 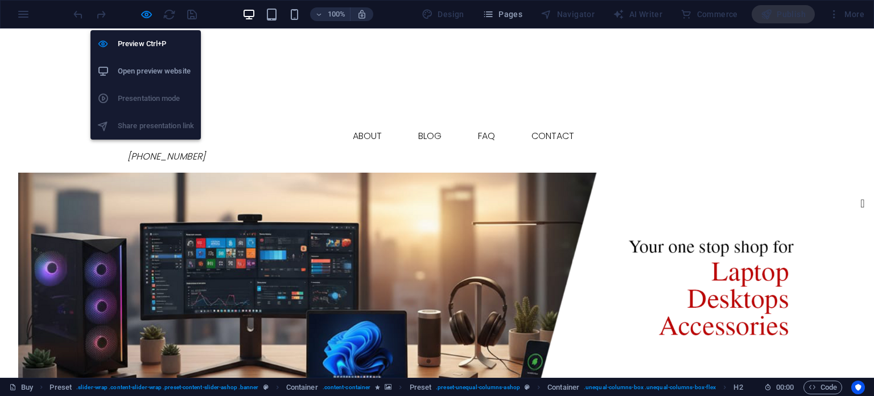 I want to click on i: Element contains an animation, so click(x=377, y=386).